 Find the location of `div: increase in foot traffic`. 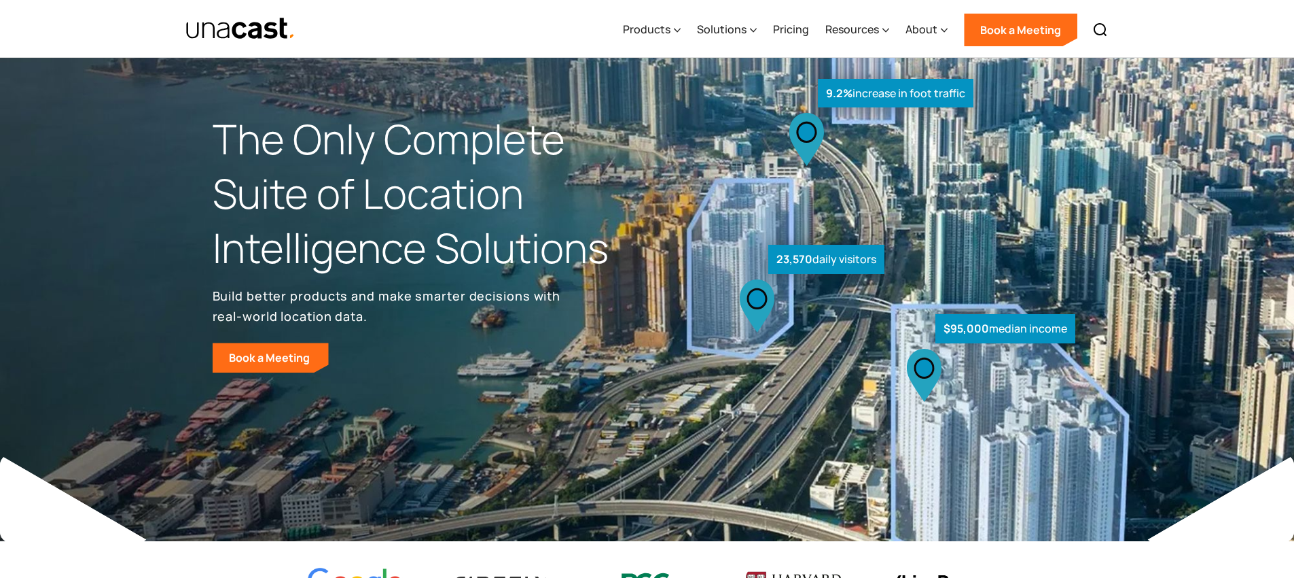

div: increase in foot traffic is located at coordinates (895, 93).